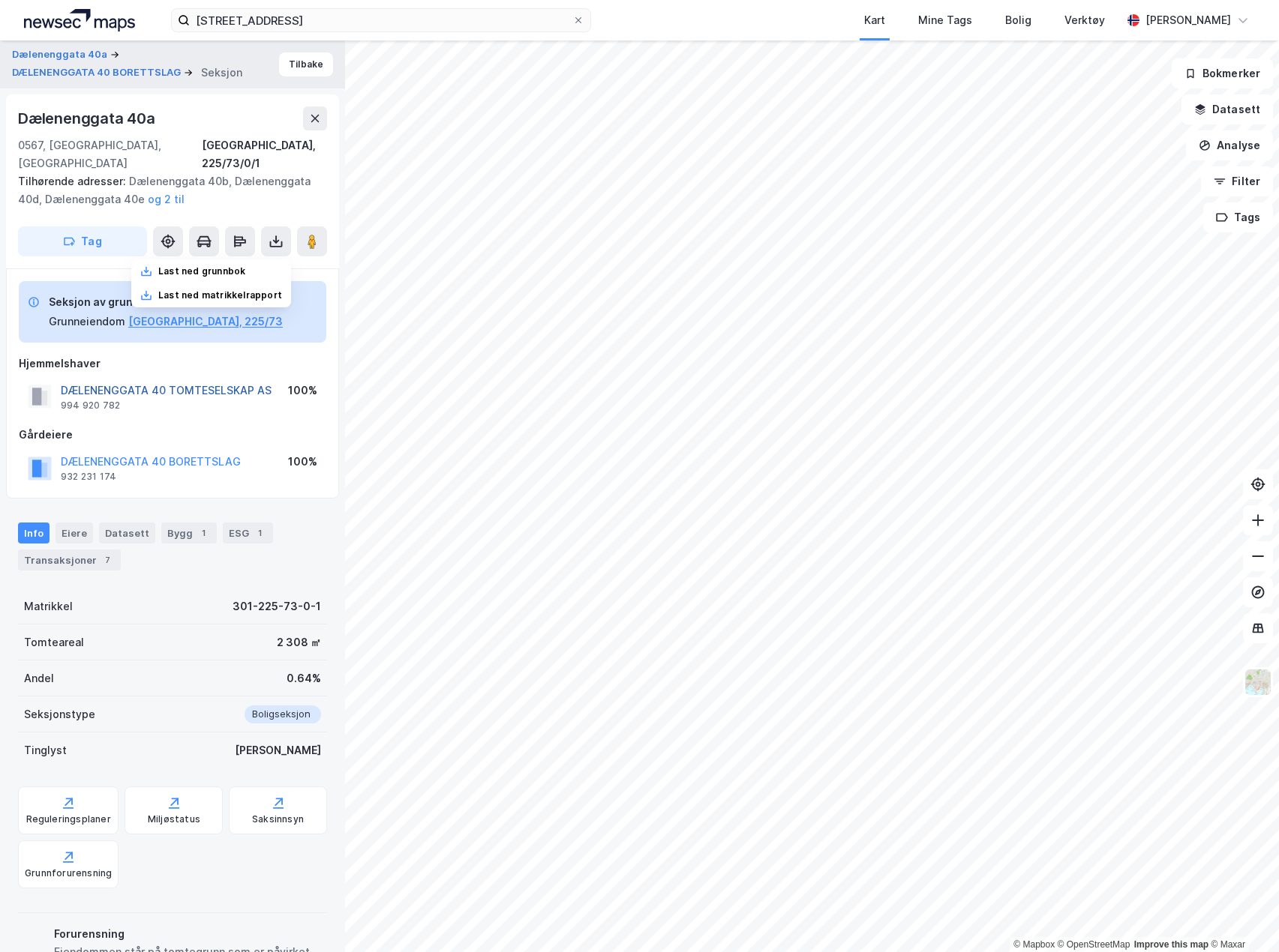 The width and height of the screenshot is (1279, 952). What do you see at coordinates (1033, 945) in the screenshot?
I see `a: Mapbox` at bounding box center [1033, 945].